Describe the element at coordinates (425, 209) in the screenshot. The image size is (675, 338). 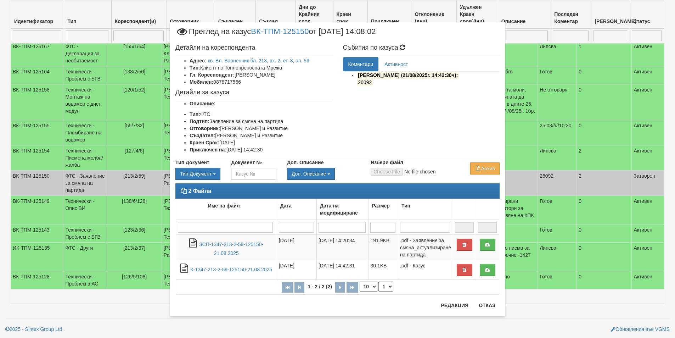
I see `td: Тип: No sort applied, activate to apply an ascending sort` at that location.